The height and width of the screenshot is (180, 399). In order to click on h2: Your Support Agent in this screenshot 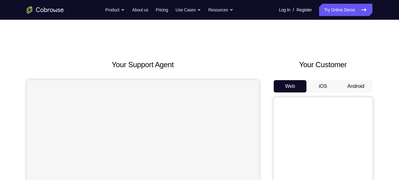, I will do `click(143, 65)`.